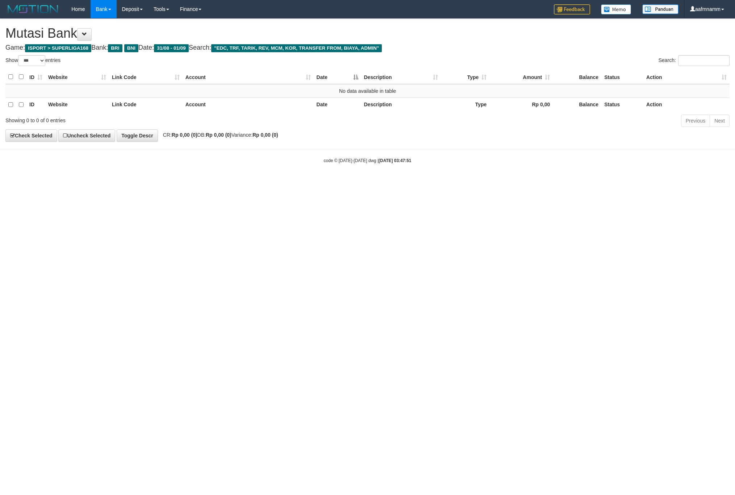  What do you see at coordinates (337, 77) in the screenshot?
I see `th: Date: activate to sort column descending` at bounding box center [337, 77].